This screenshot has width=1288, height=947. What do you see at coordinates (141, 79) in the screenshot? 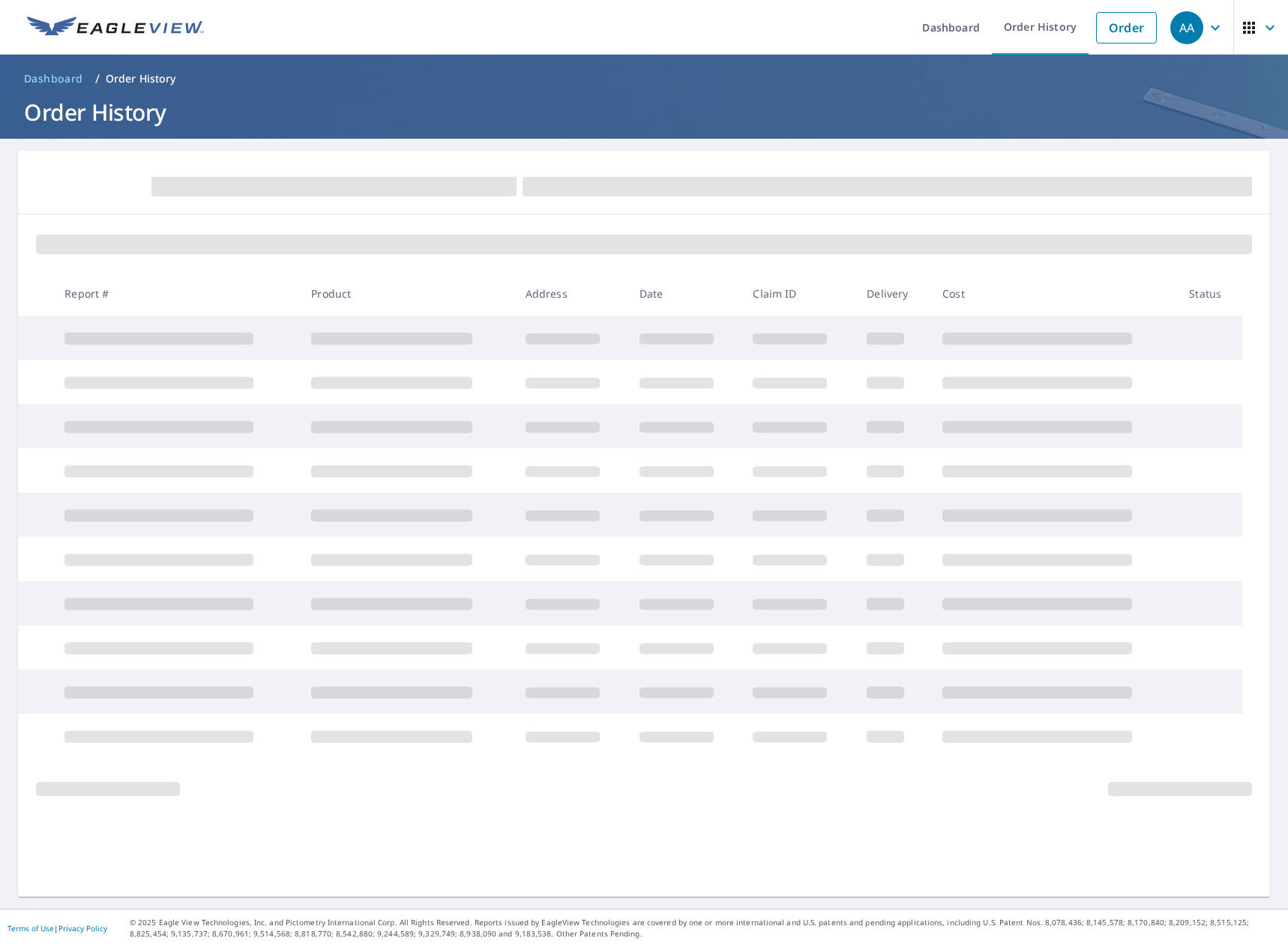
I see `p: Order History` at bounding box center [141, 79].